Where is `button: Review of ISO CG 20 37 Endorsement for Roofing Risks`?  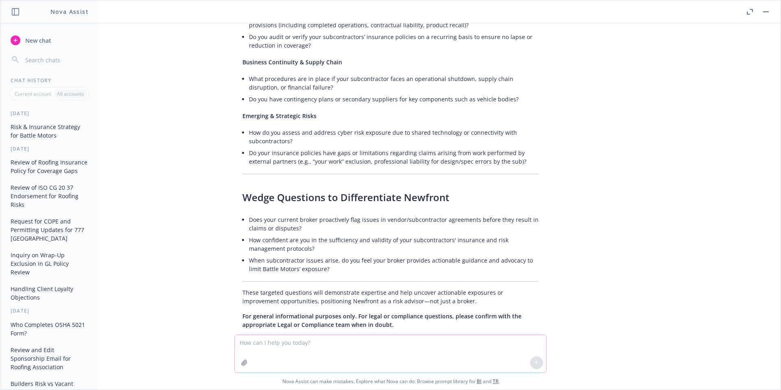 button: Review of ISO CG 20 37 Endorsement for Roofing Risks is located at coordinates (49, 196).